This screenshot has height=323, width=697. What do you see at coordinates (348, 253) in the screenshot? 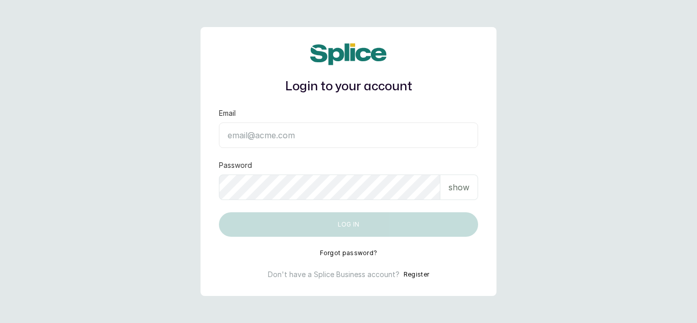
I see `button: Forgot password?` at bounding box center [348, 253].